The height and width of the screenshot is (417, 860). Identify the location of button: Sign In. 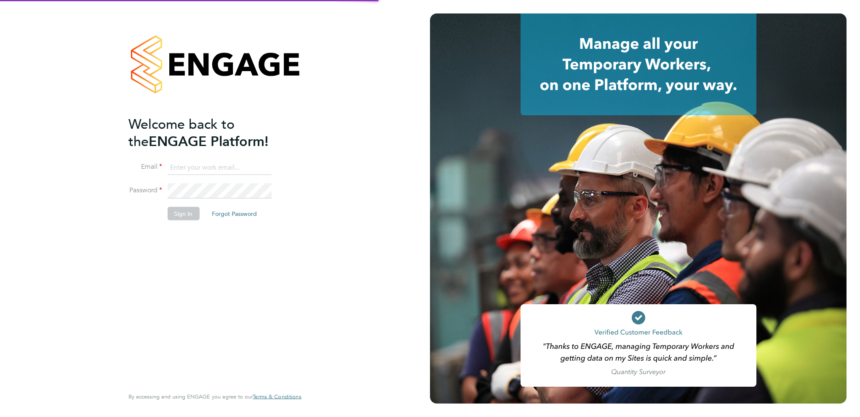
(183, 214).